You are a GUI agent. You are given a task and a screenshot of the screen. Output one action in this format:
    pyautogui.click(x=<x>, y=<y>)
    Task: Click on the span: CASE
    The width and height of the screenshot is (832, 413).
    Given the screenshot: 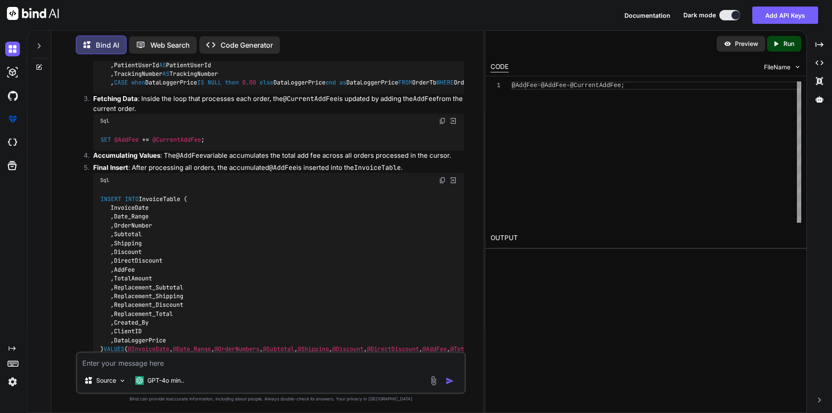 What is the action you would take?
    pyautogui.click(x=121, y=83)
    